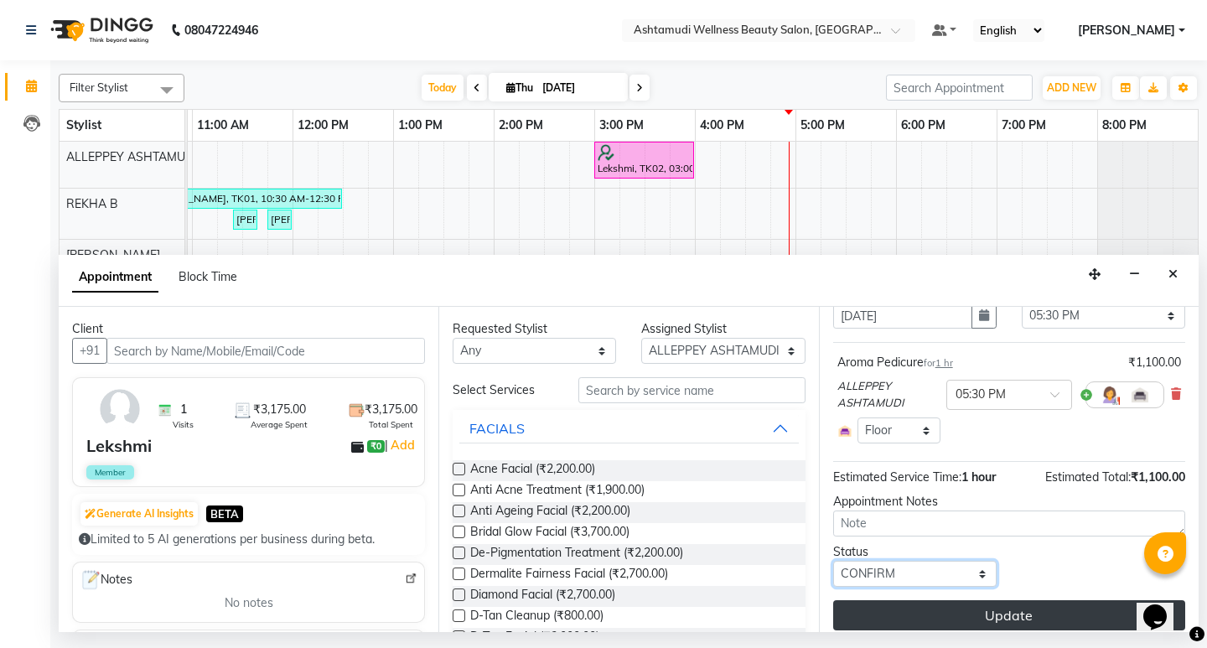 Image resolution: width=1207 pixels, height=648 pixels. What do you see at coordinates (903, 315) in the screenshot?
I see `input: yyyy-mm-dd` at bounding box center [903, 315].